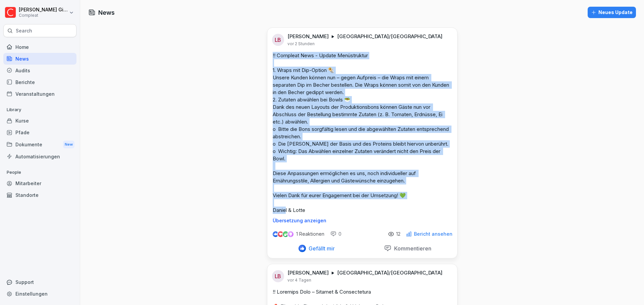 The width and height of the screenshot is (644, 305). I want to click on h1: News, so click(106, 12).